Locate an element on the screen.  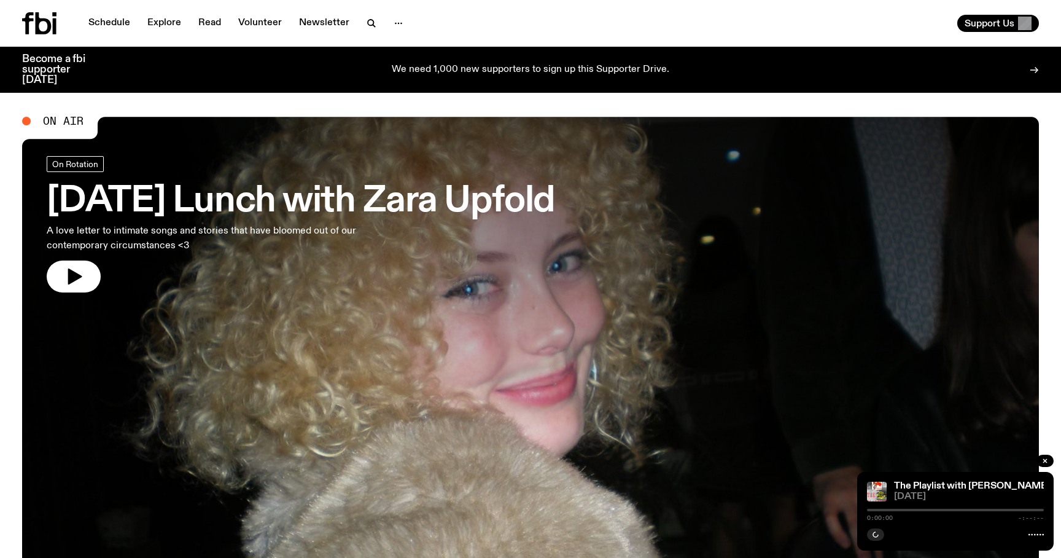
span: Support Us is located at coordinates (989, 23).